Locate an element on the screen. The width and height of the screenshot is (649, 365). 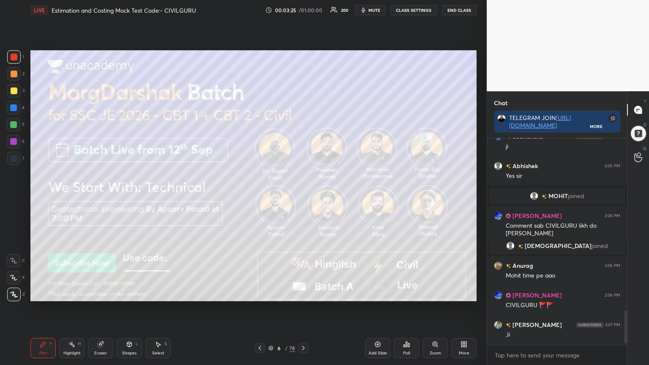
div: Pen is located at coordinates (43, 353).